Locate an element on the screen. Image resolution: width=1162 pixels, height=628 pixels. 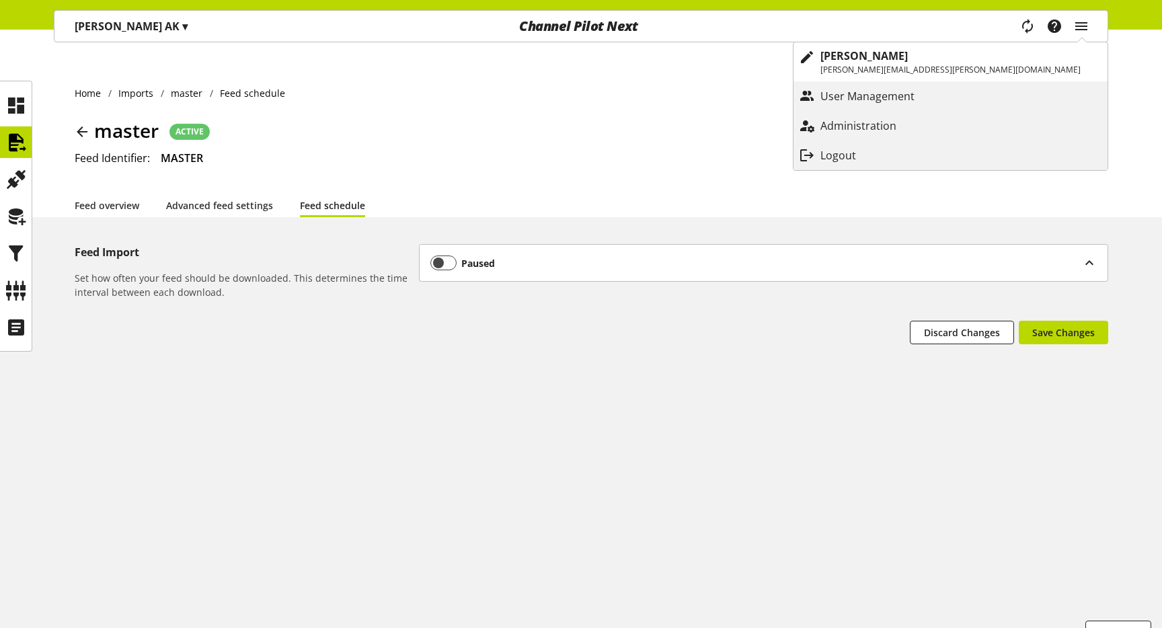
a: Administration is located at coordinates (950, 126).